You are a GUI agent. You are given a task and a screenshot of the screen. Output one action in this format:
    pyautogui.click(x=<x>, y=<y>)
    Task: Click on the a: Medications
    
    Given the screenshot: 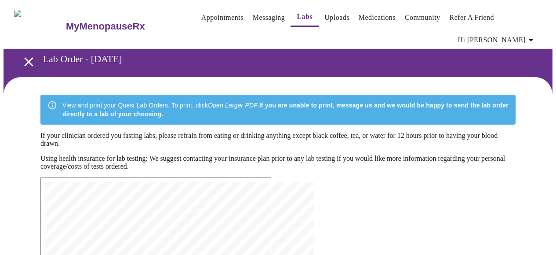 What is the action you would take?
    pyautogui.click(x=377, y=18)
    